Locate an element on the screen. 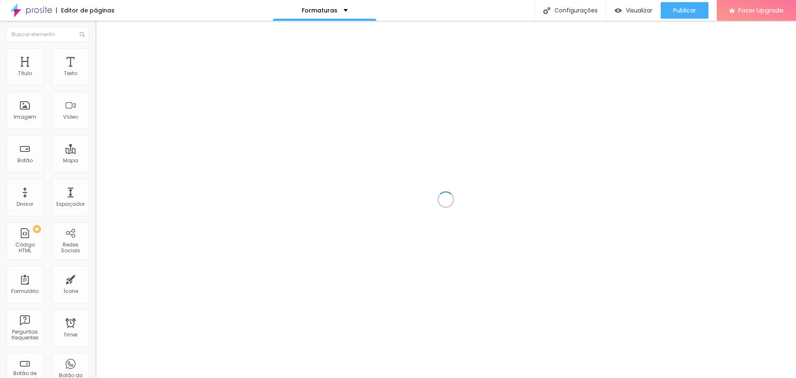 This screenshot has width=796, height=378. img: view-1.svg is located at coordinates (618, 10).